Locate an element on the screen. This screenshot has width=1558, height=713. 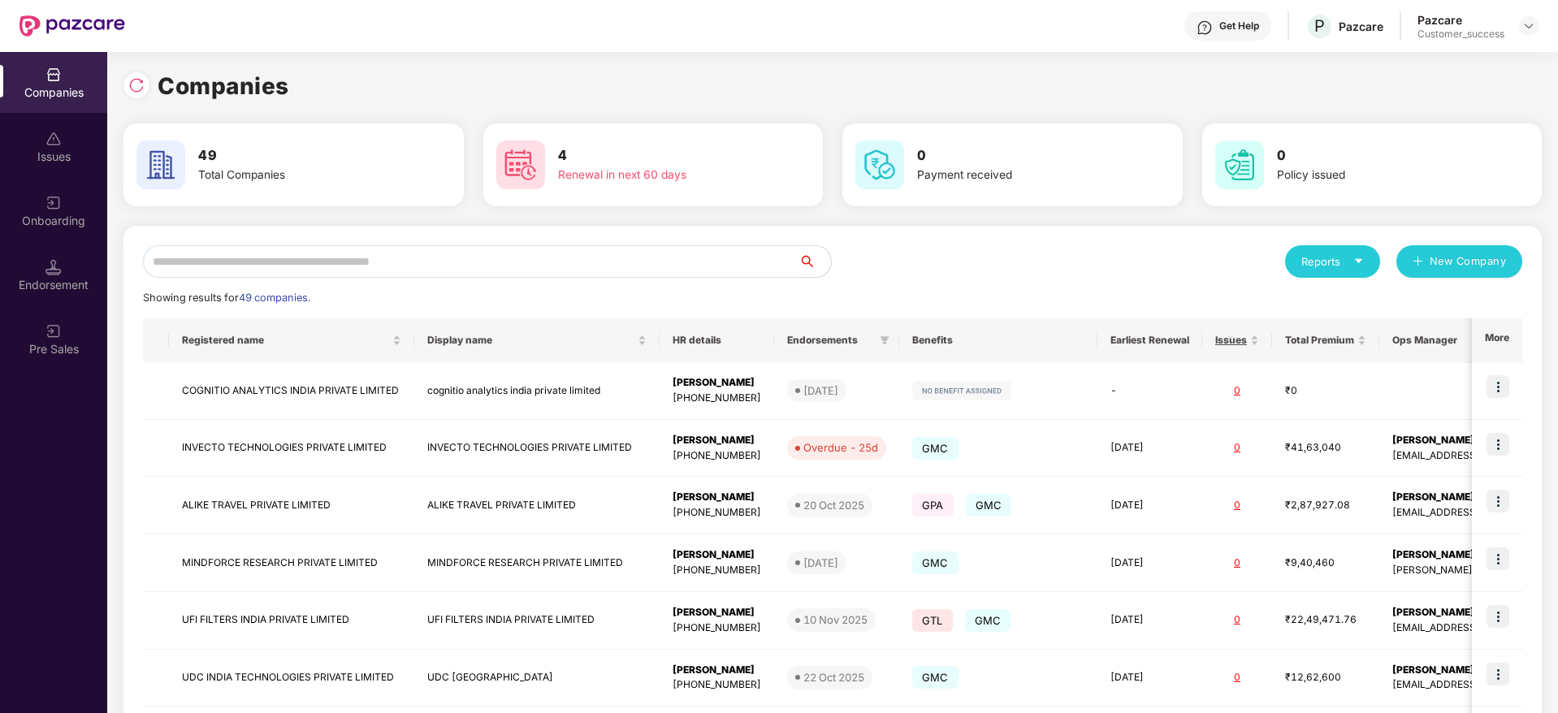
span: Issues is located at coordinates (1231, 340).